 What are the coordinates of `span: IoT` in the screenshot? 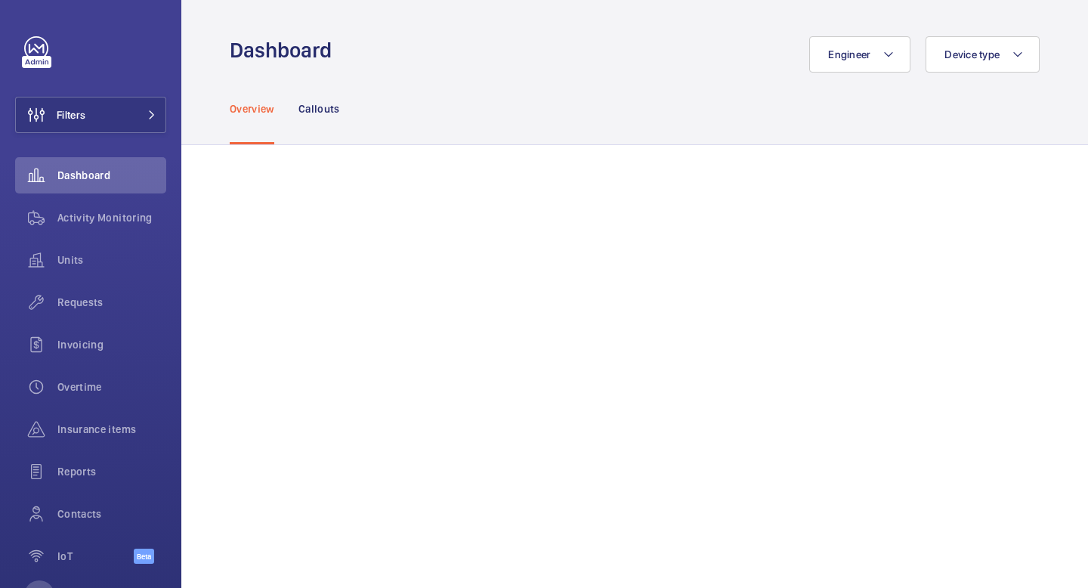 It's located at (95, 556).